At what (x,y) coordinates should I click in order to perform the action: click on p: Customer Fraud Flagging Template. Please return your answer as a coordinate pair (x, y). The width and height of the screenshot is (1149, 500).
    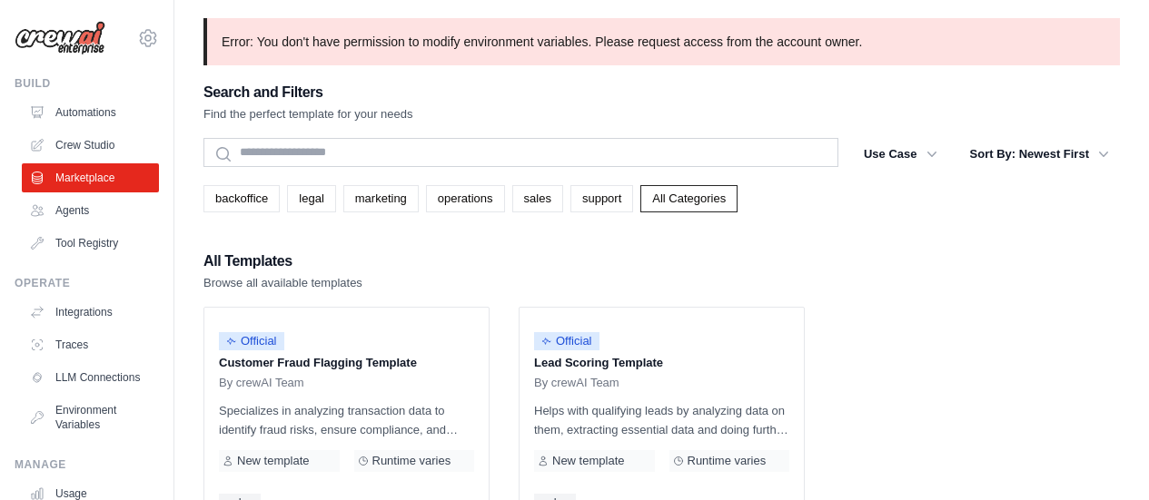
    Looking at the image, I should click on (346, 363).